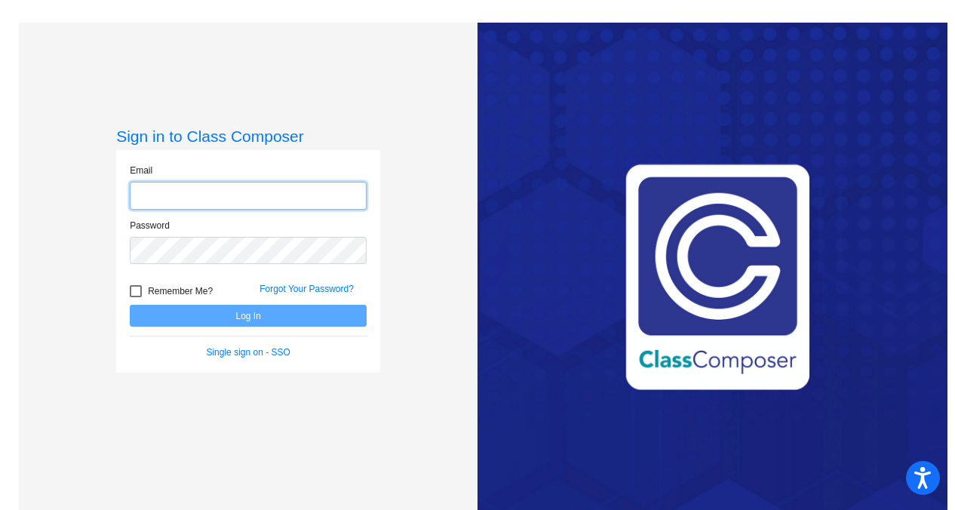 Image resolution: width=955 pixels, height=510 pixels. I want to click on span: Remember Me?, so click(180, 291).